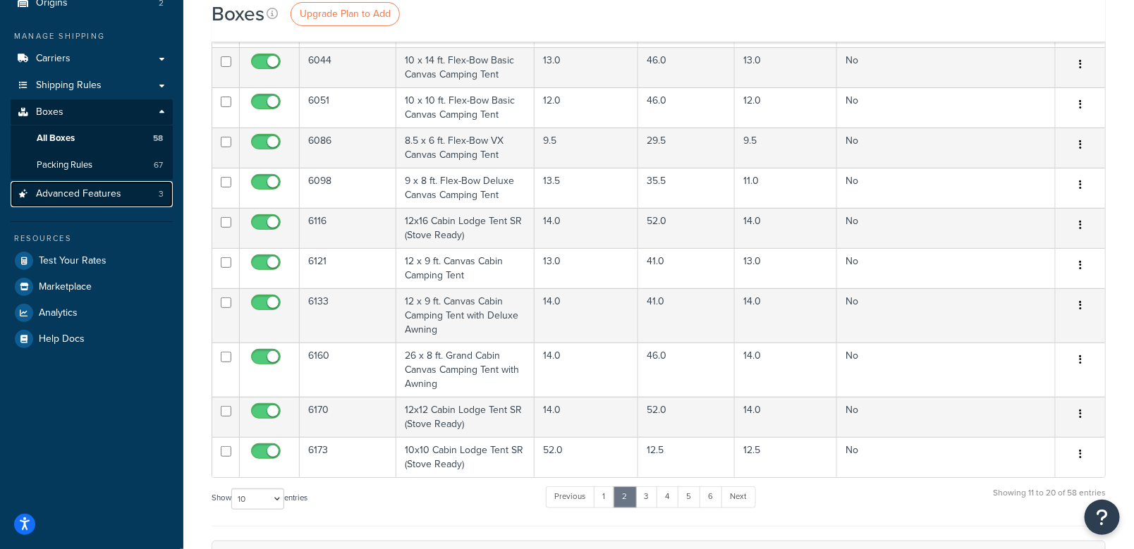  What do you see at coordinates (92, 36) in the screenshot?
I see `div: Manage Shipping` at bounding box center [92, 36].